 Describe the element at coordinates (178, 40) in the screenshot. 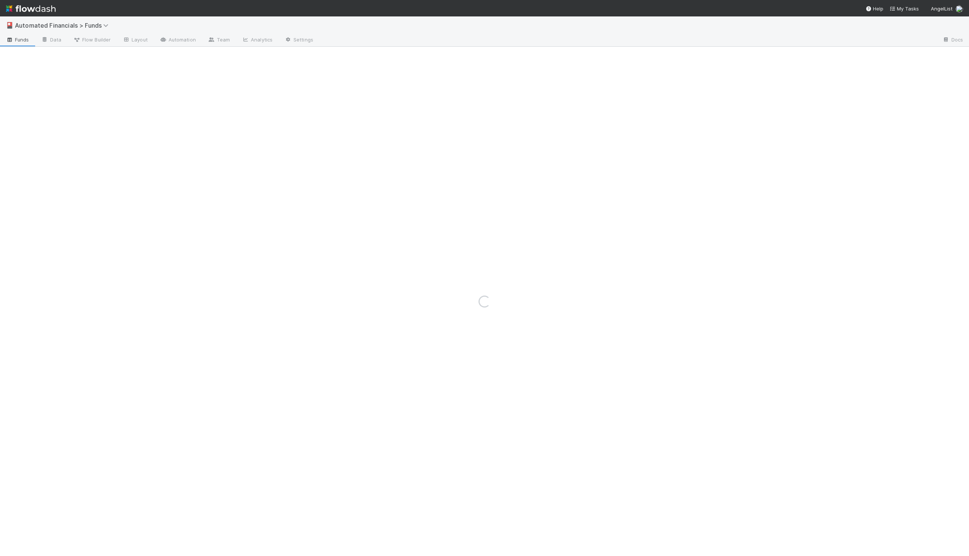

I see `a: Automation` at that location.